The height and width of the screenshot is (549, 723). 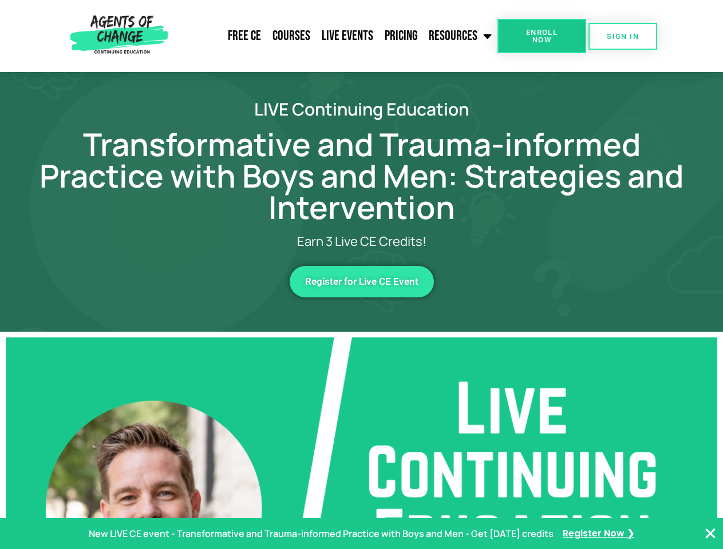 I want to click on a: Courses, so click(x=291, y=36).